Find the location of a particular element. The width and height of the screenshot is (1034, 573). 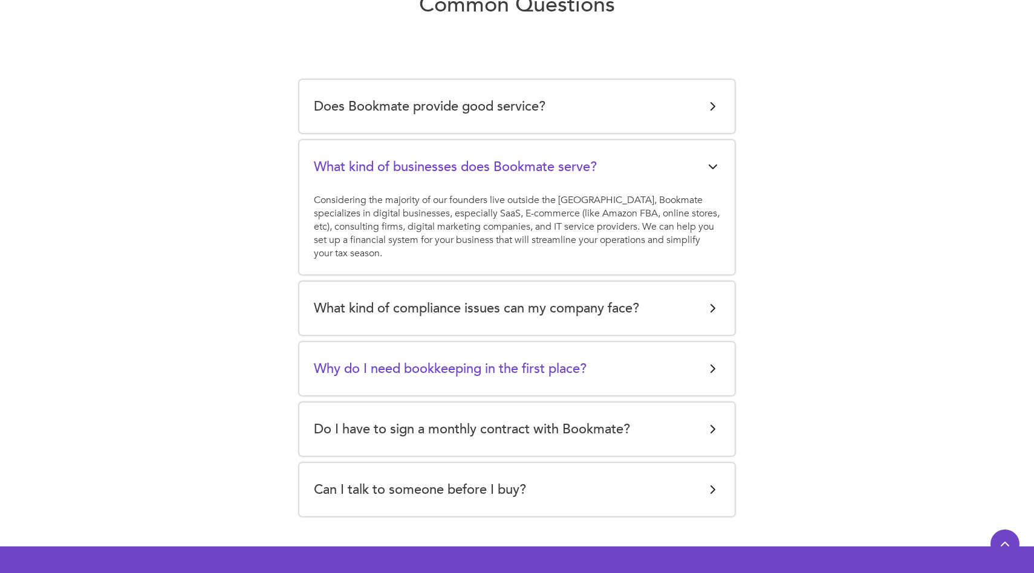

h5: Do I have to sign a monthly contract with Bookmate? is located at coordinates (472, 429).